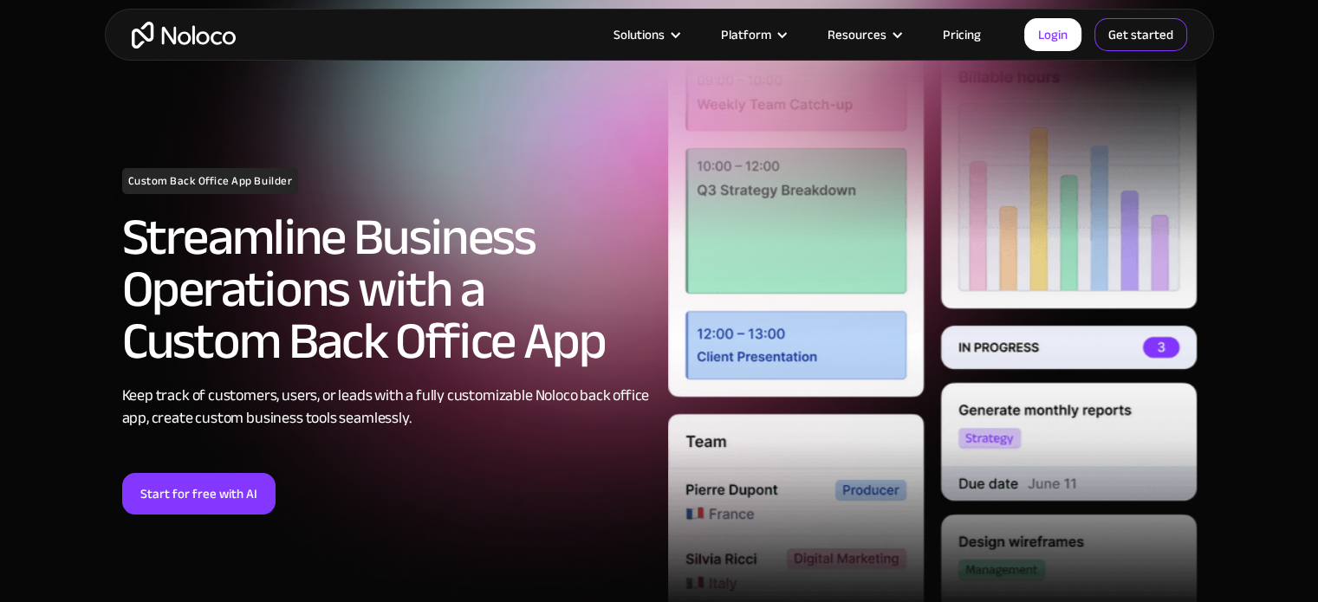 This screenshot has height=602, width=1318. I want to click on a: Get started, so click(1140, 35).